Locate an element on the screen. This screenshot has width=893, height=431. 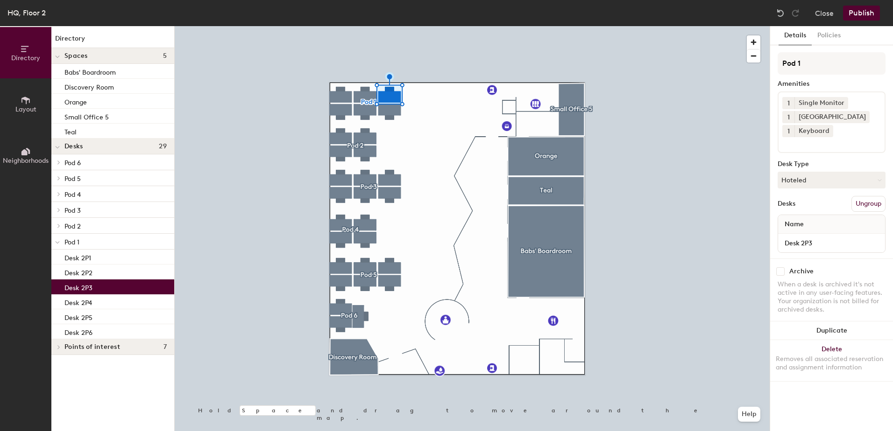
span: Pod 2 is located at coordinates (72, 226).